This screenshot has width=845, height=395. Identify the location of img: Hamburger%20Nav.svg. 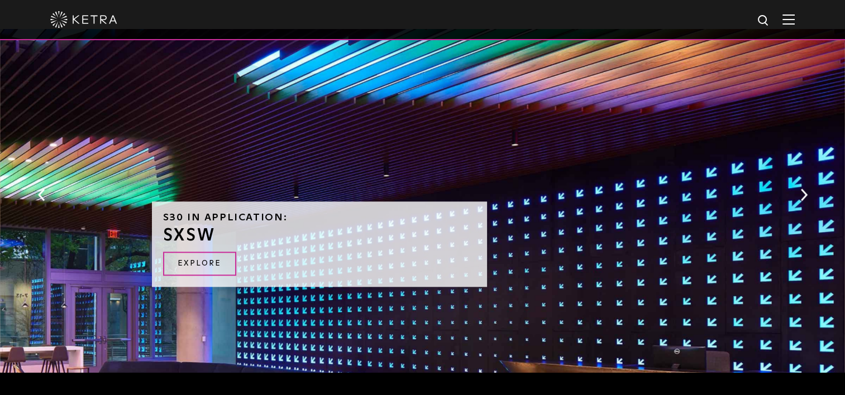
(788, 19).